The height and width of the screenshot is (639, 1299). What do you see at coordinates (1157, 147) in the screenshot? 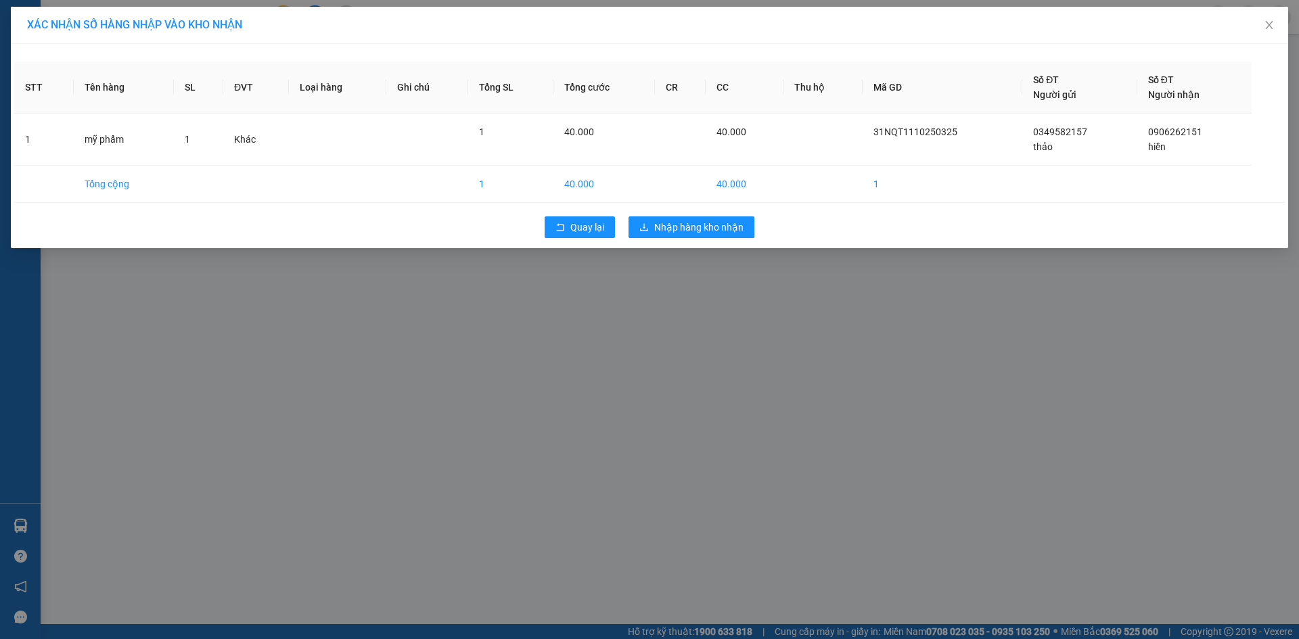
I see `span: hiền` at bounding box center [1157, 147].